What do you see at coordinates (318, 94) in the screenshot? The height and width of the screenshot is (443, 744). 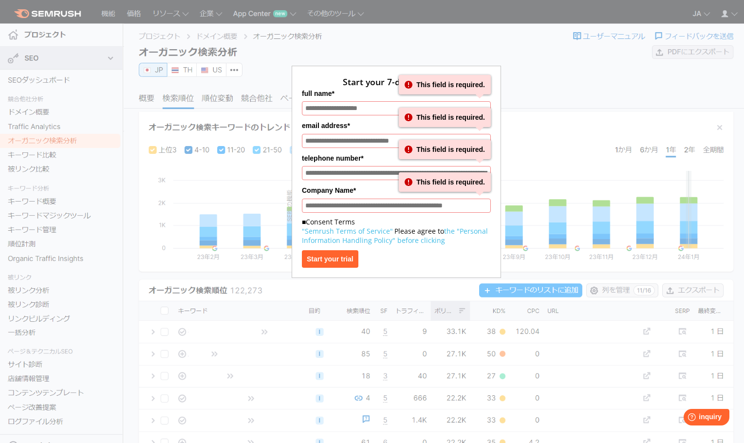 I see `font: full name*` at bounding box center [318, 94].